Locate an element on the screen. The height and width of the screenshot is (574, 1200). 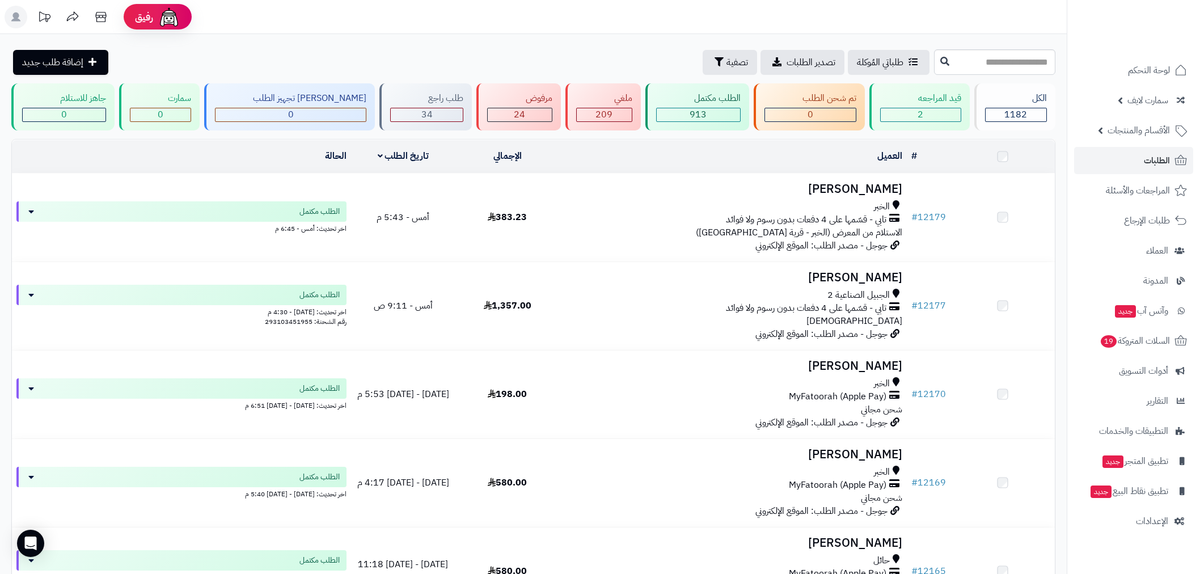
div: الطلب مكتمل is located at coordinates (698, 98).